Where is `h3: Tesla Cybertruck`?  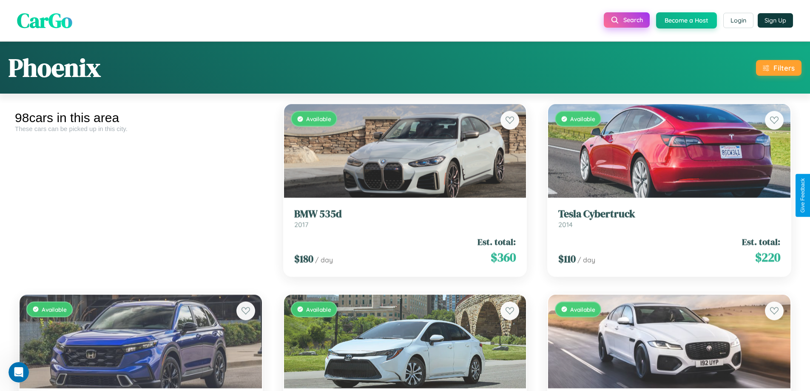
h3: Tesla Cybertruck is located at coordinates (669, 213).